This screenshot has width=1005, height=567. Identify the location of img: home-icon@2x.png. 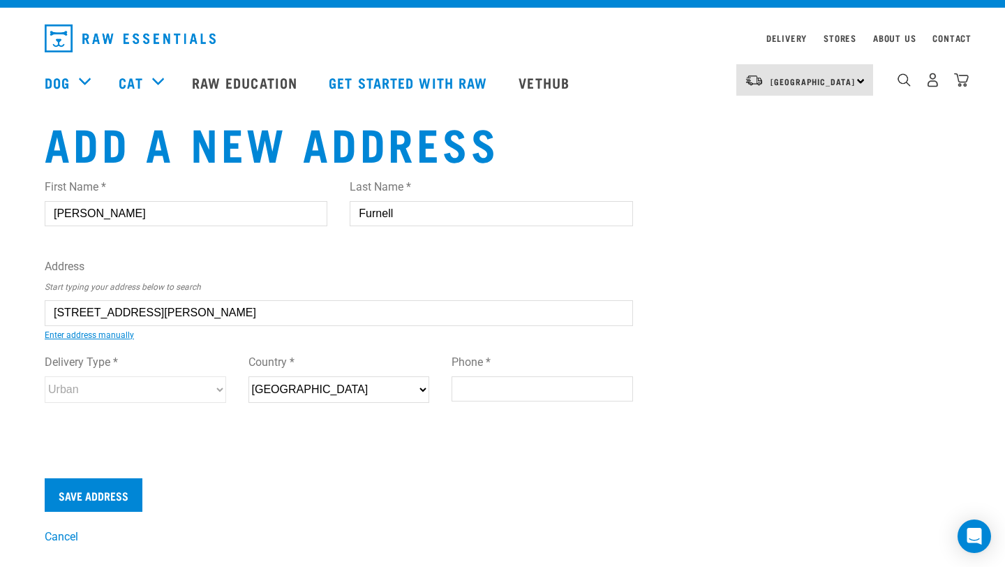
(961, 80).